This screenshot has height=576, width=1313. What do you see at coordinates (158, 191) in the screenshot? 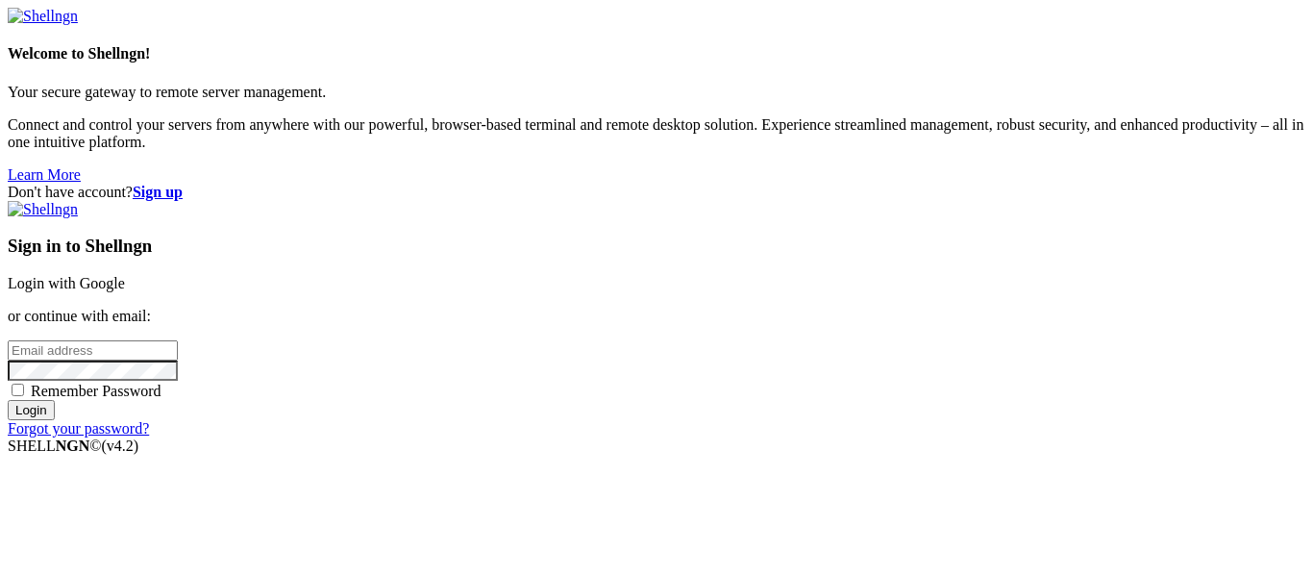
I see `a: Sign up` at bounding box center [158, 191].